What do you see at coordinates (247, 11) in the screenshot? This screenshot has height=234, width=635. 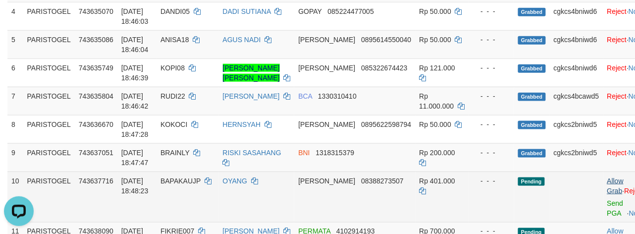 I see `a: DADI SUTIANA` at bounding box center [247, 11].